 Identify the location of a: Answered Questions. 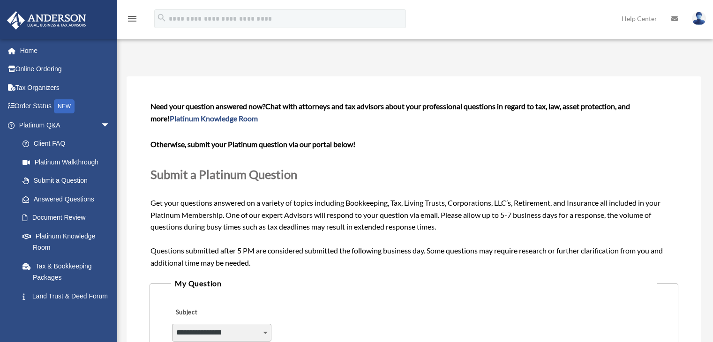
(68, 199).